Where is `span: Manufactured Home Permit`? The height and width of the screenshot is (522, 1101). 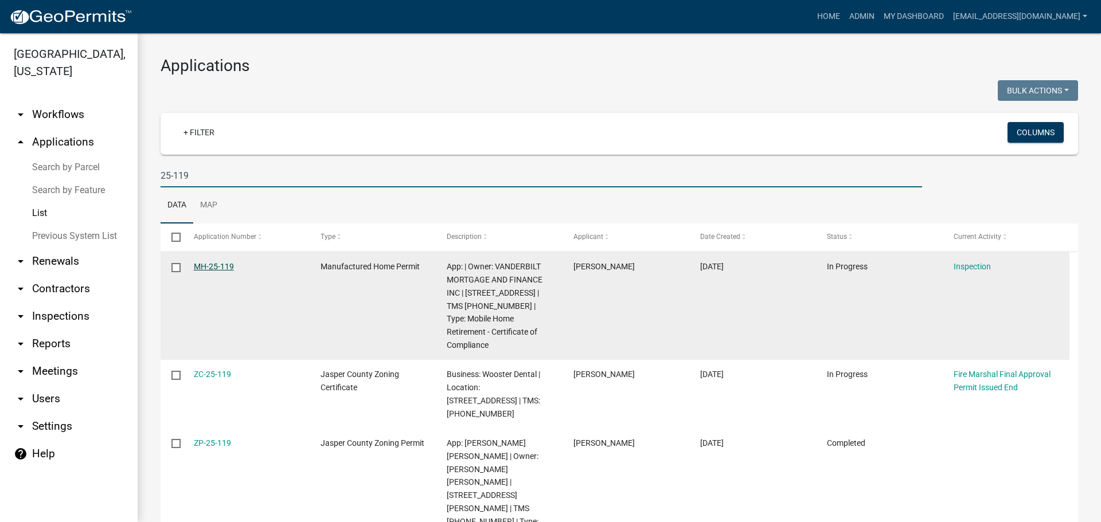 span: Manufactured Home Permit is located at coordinates (370, 267).